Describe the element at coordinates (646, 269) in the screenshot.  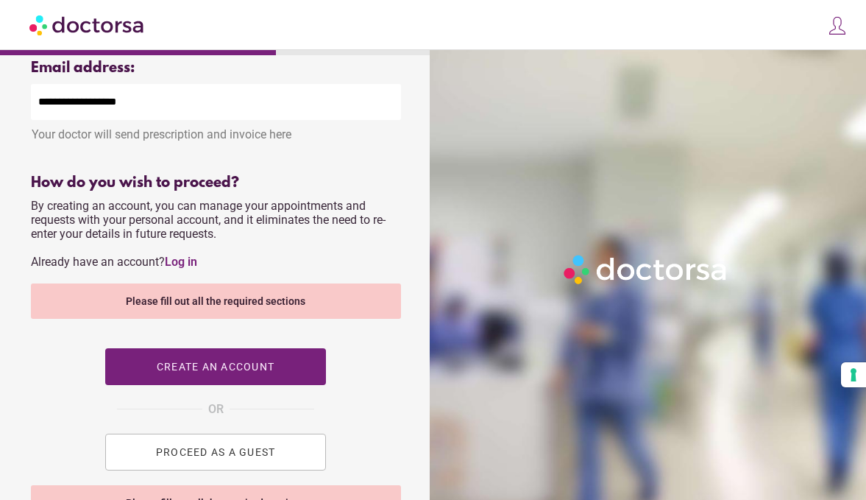
I see `img: Logo-Doctorsa-trans-White-partial-flat.png` at that location.